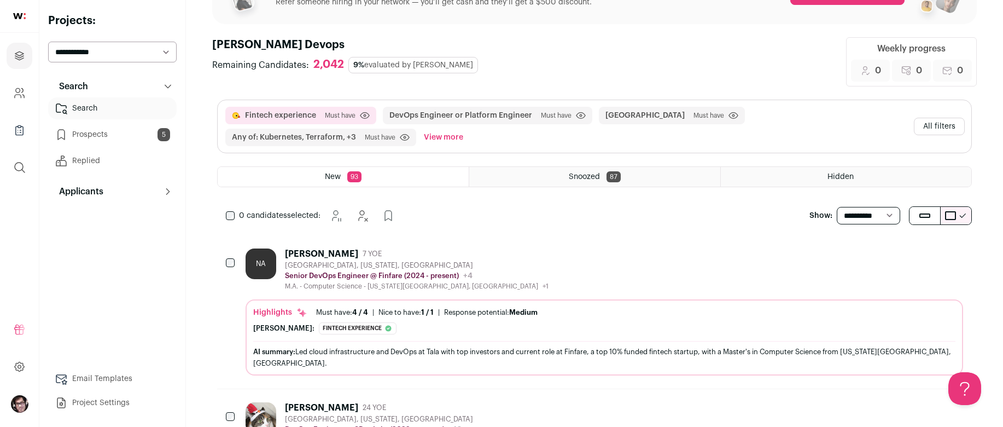 The height and width of the screenshot is (427, 1003). I want to click on img: 1909781-medium_jpg, so click(20, 404).